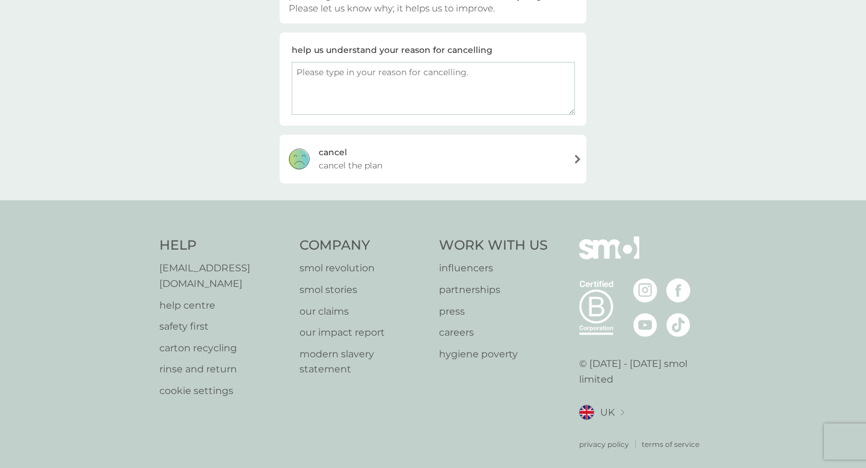 The width and height of the screenshot is (866, 468). Describe the element at coordinates (223, 369) in the screenshot. I see `a: rinse and return` at that location.